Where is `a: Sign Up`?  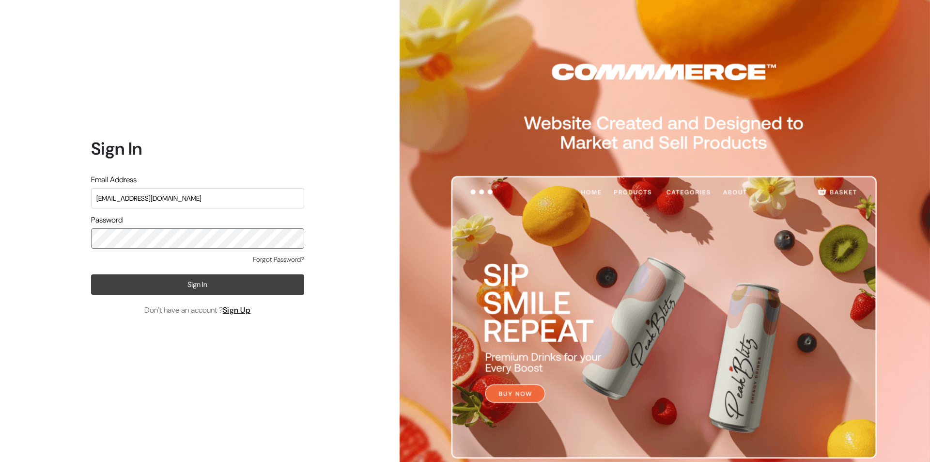 a: Sign Up is located at coordinates (237, 310).